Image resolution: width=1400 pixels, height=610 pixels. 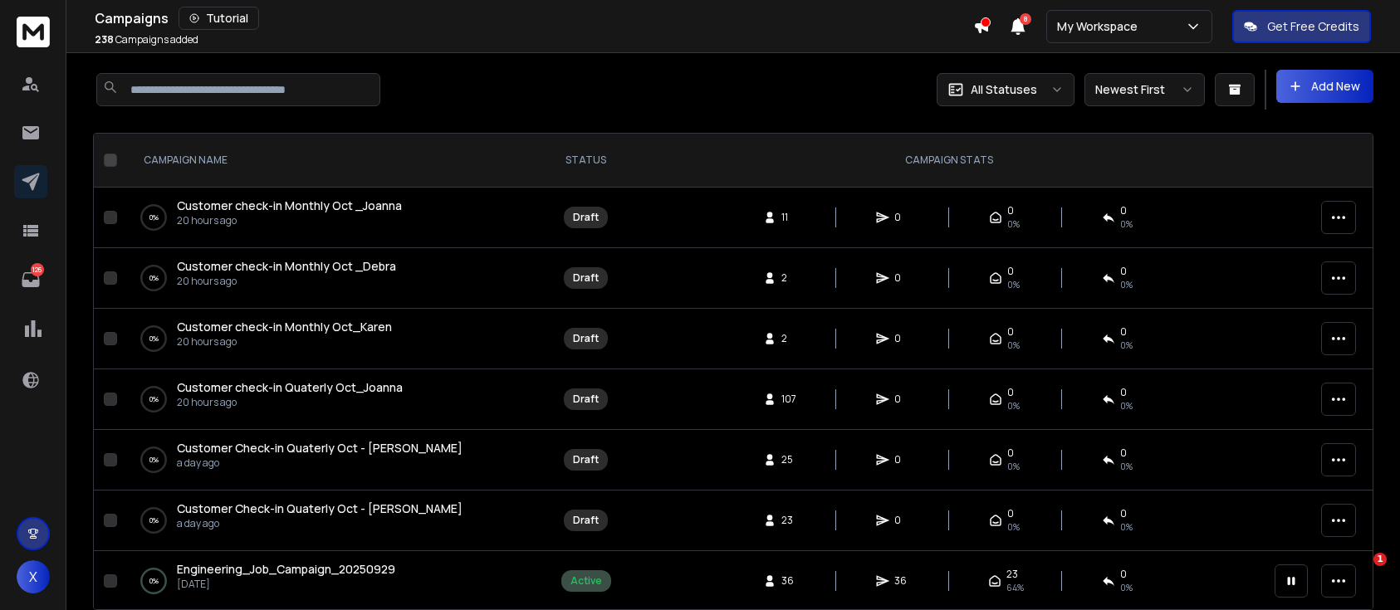 I want to click on span: 238, so click(x=104, y=39).